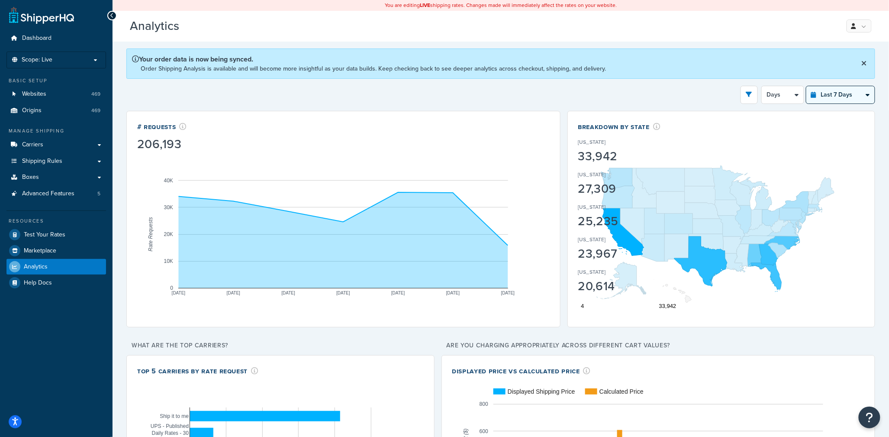 The width and height of the screenshot is (889, 437). Describe the element at coordinates (541, 391) in the screenshot. I see `text: Displayed Shipping Price` at that location.